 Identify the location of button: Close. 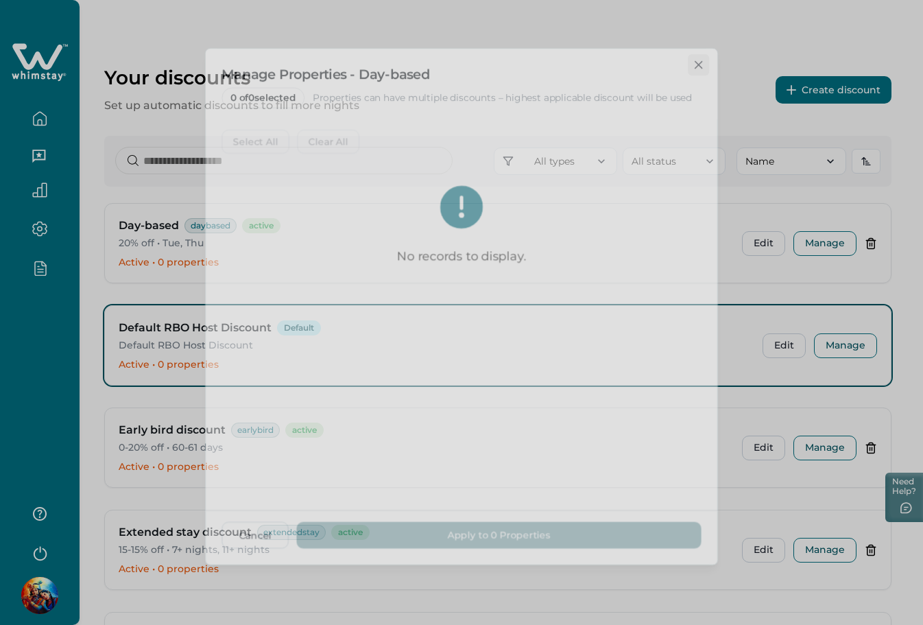
(698, 64).